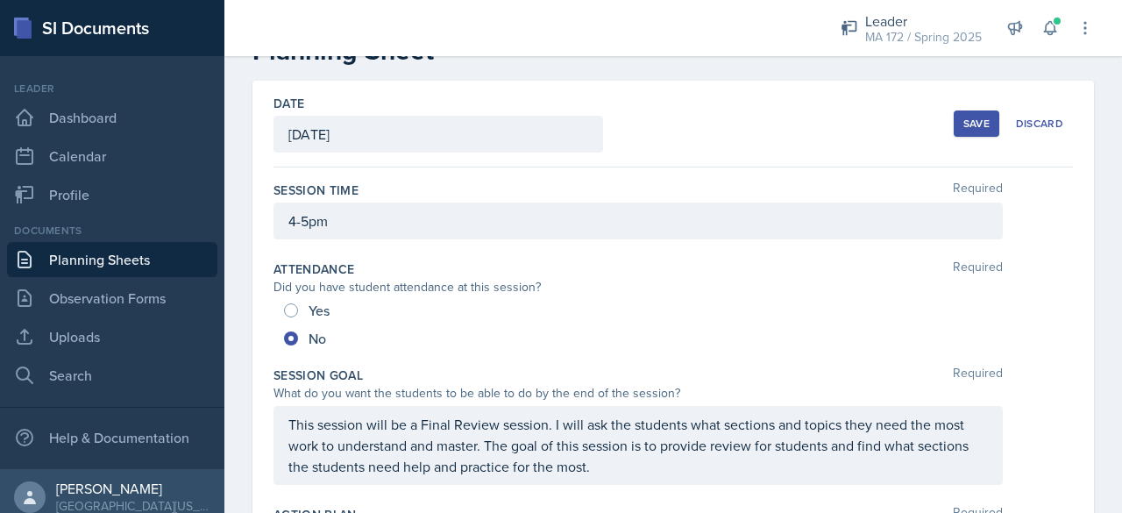 The height and width of the screenshot is (513, 1122). What do you see at coordinates (112, 437) in the screenshot?
I see `div: Help & Documentation` at bounding box center [112, 437].